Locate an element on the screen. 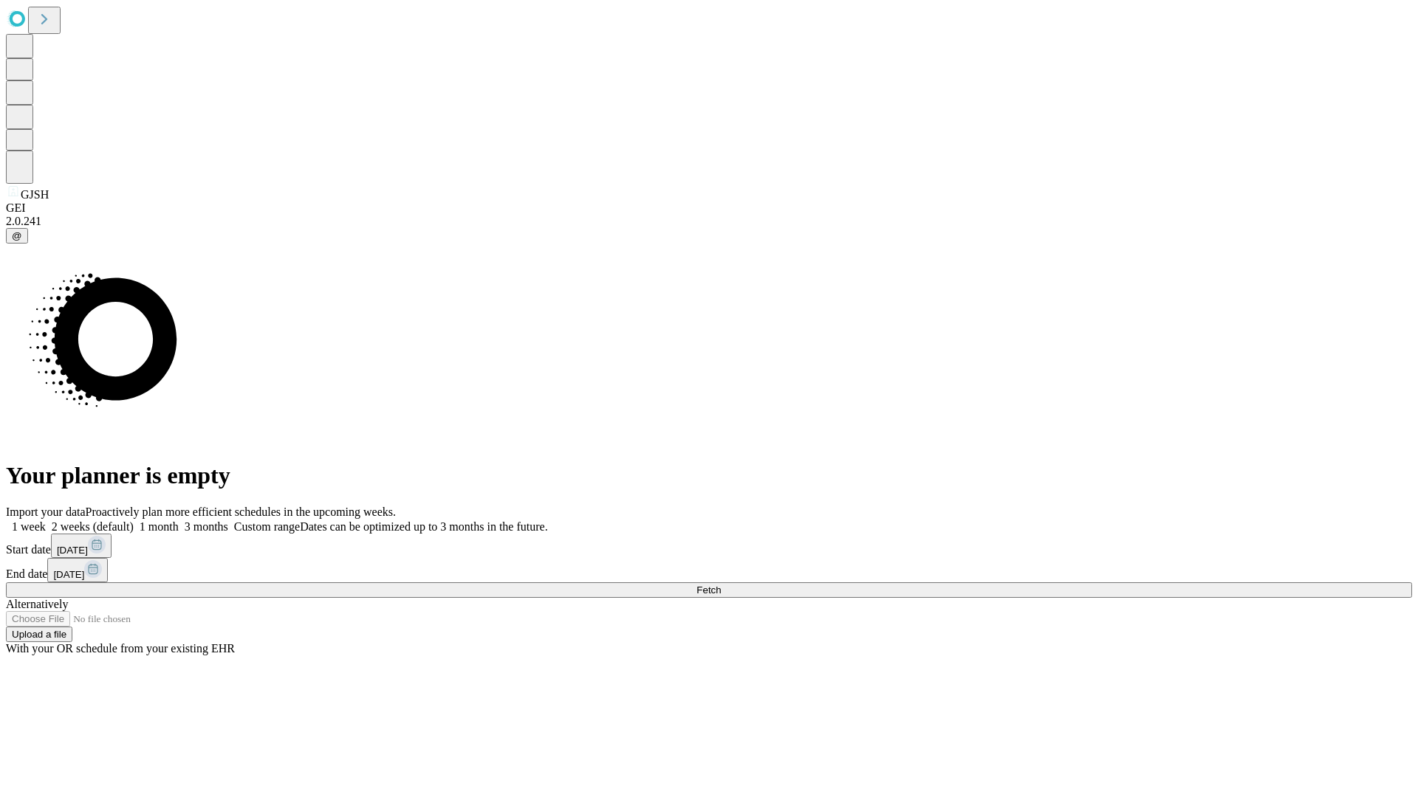  span: 1 week is located at coordinates (29, 526).